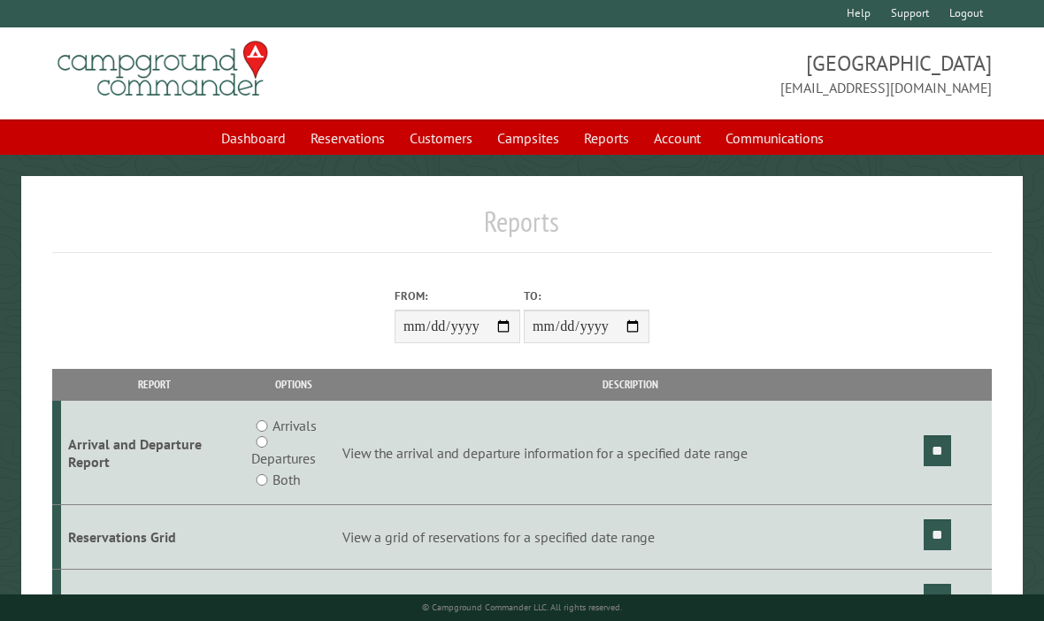  Describe the element at coordinates (630, 384) in the screenshot. I see `th: Description` at that location.